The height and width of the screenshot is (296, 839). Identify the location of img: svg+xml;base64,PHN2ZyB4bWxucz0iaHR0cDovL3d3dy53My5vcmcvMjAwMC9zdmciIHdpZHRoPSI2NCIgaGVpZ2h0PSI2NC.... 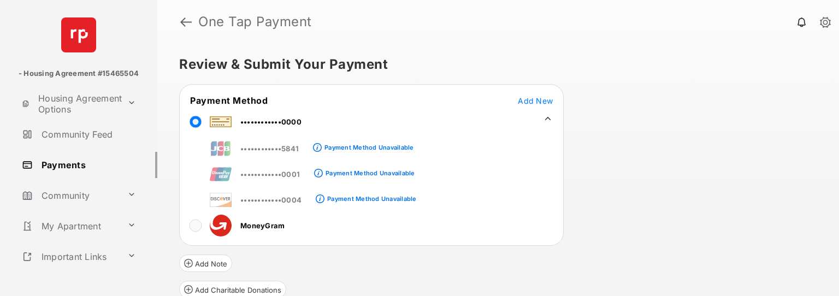
(79, 35).